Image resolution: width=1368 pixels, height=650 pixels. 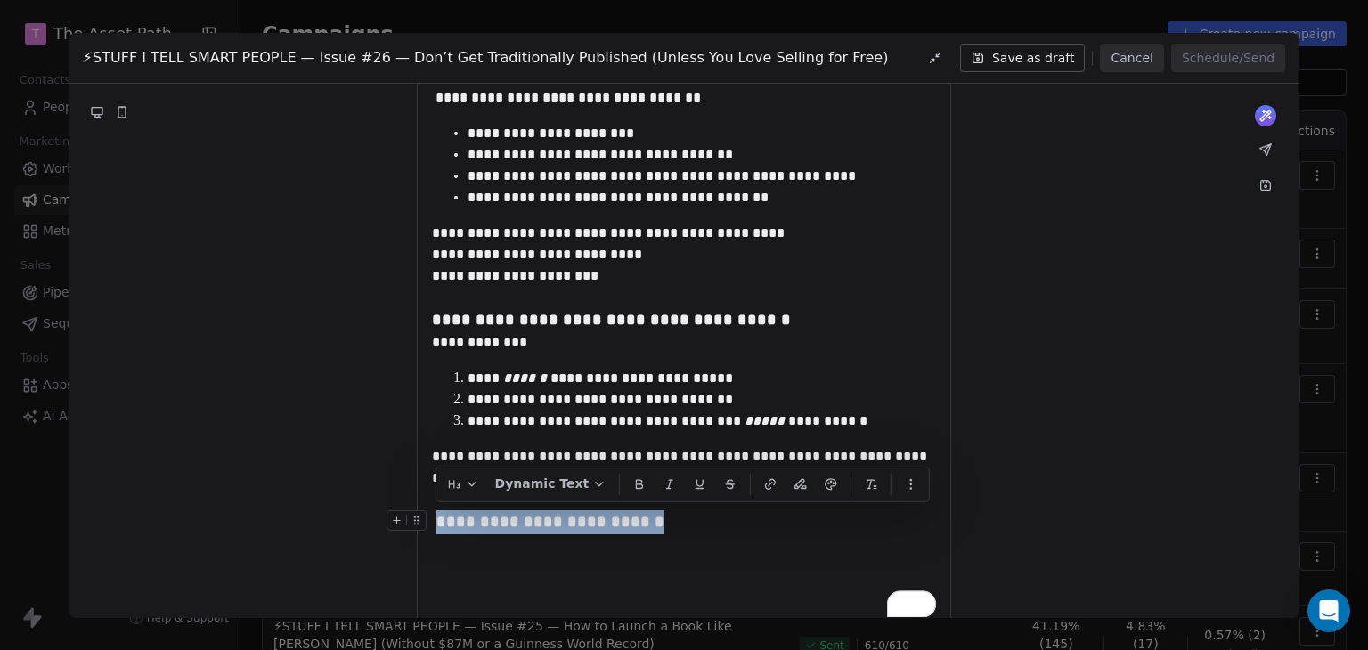 I want to click on button: Cancel, so click(x=1131, y=58).